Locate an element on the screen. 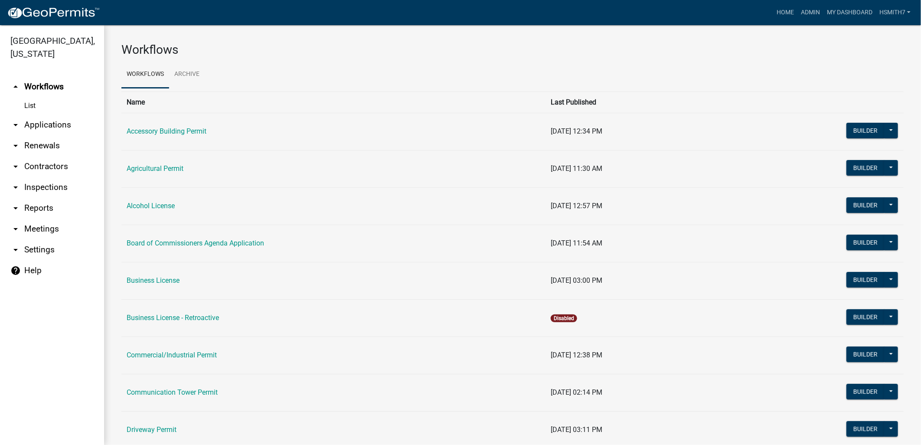 Image resolution: width=921 pixels, height=445 pixels. span: Disabled is located at coordinates (564, 318).